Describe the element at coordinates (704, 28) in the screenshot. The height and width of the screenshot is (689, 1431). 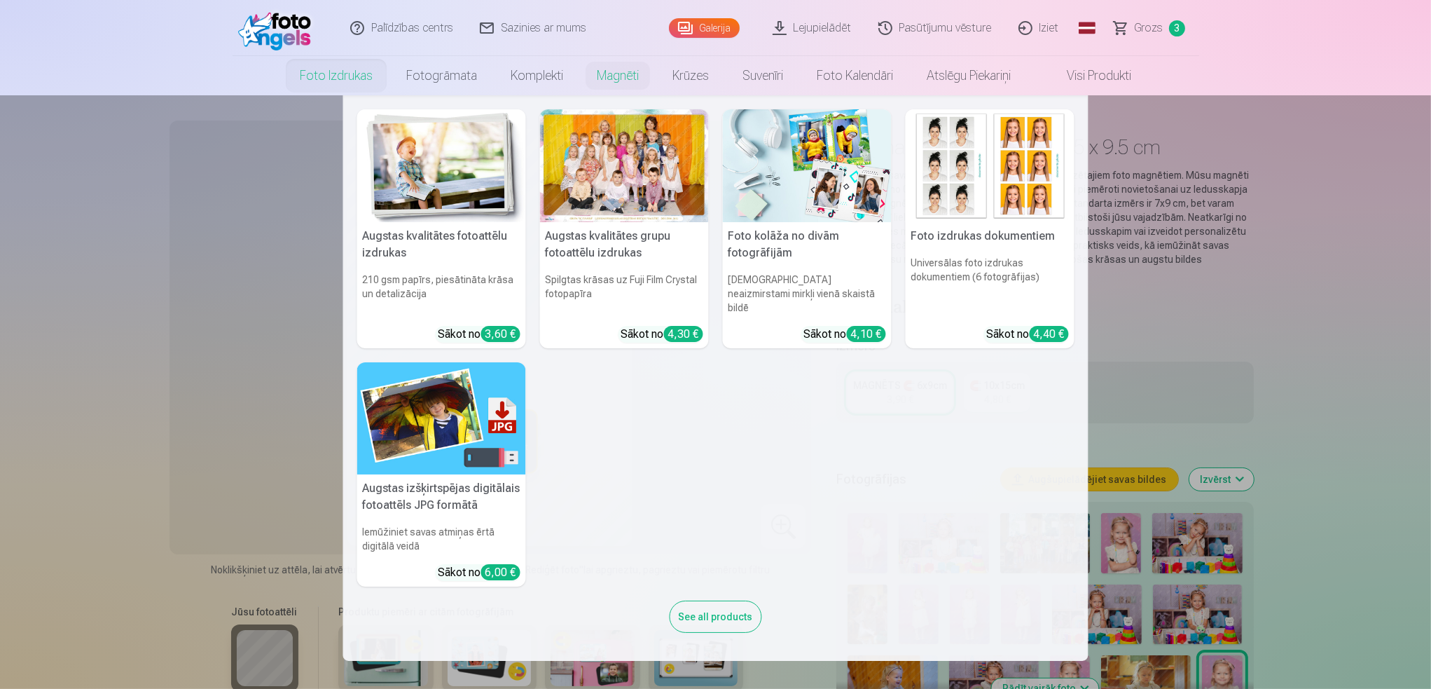
I see `a: Galerija` at that location.